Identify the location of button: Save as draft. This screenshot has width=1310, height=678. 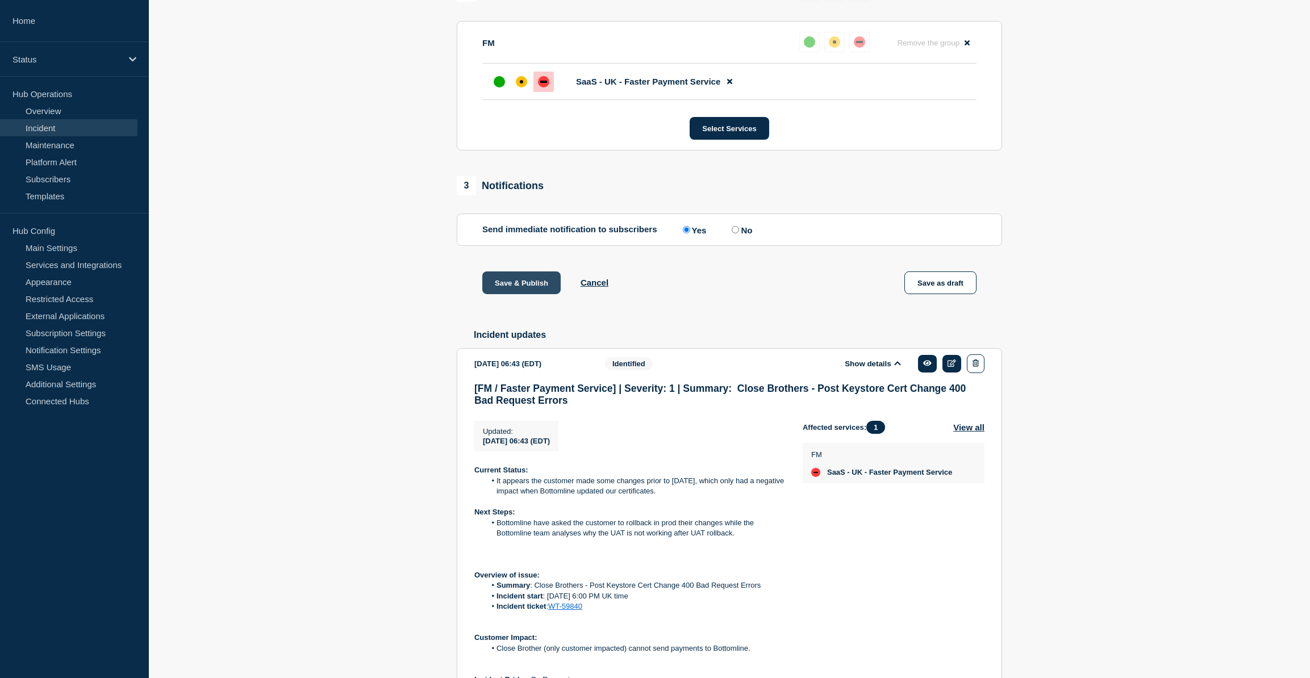
(940, 283).